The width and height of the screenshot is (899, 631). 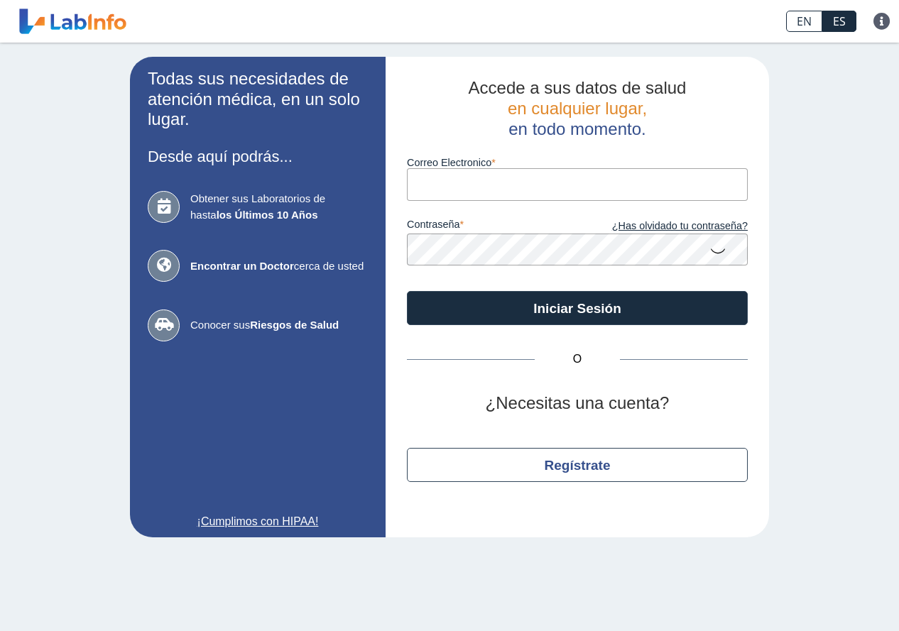 What do you see at coordinates (662, 227) in the screenshot?
I see `a: ¿Has olvidado tu contraseña?` at bounding box center [662, 227].